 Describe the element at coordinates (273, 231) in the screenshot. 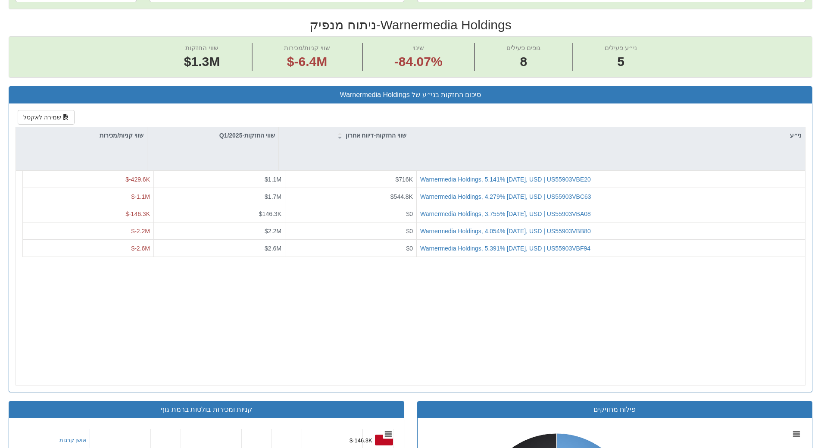

I see `span: $2.2M` at that location.